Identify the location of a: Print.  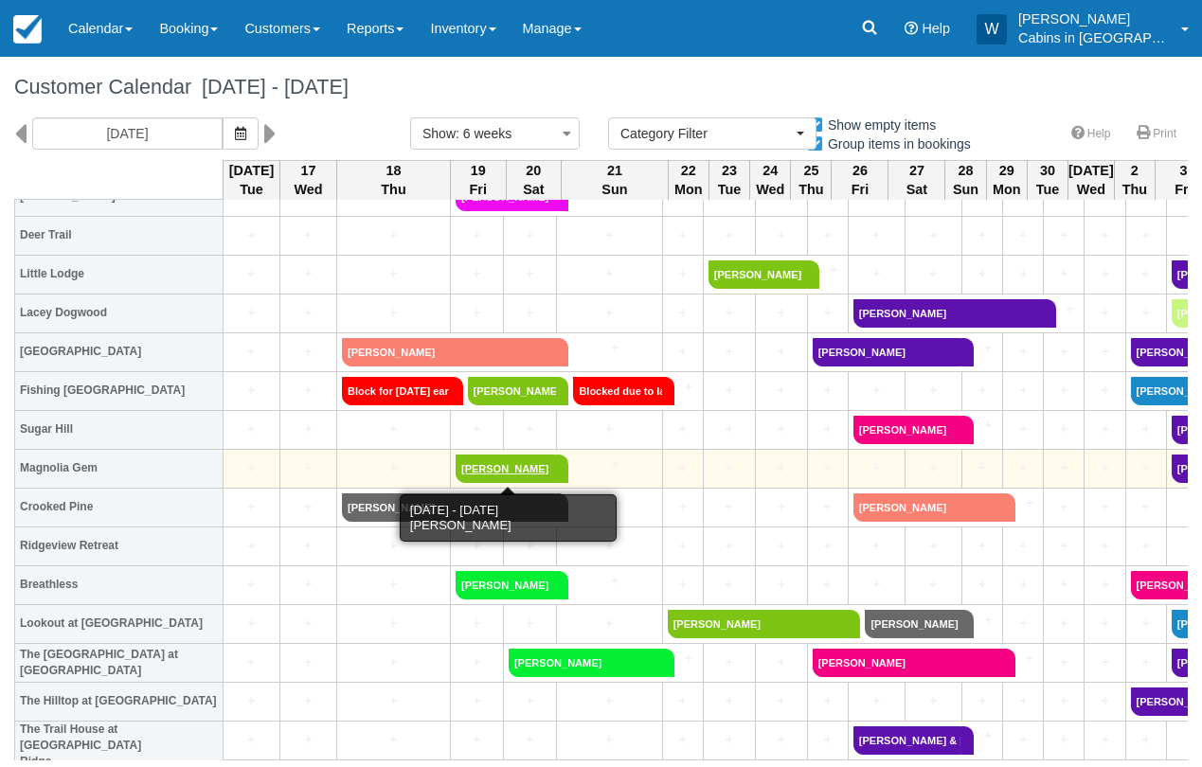
(1156, 134).